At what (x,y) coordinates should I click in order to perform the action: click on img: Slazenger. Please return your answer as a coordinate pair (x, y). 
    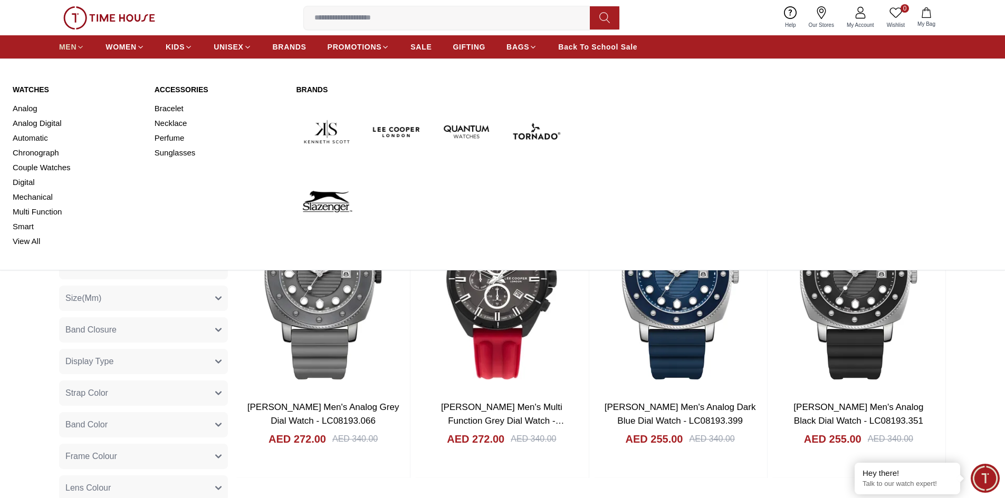
    Looking at the image, I should click on (326, 201).